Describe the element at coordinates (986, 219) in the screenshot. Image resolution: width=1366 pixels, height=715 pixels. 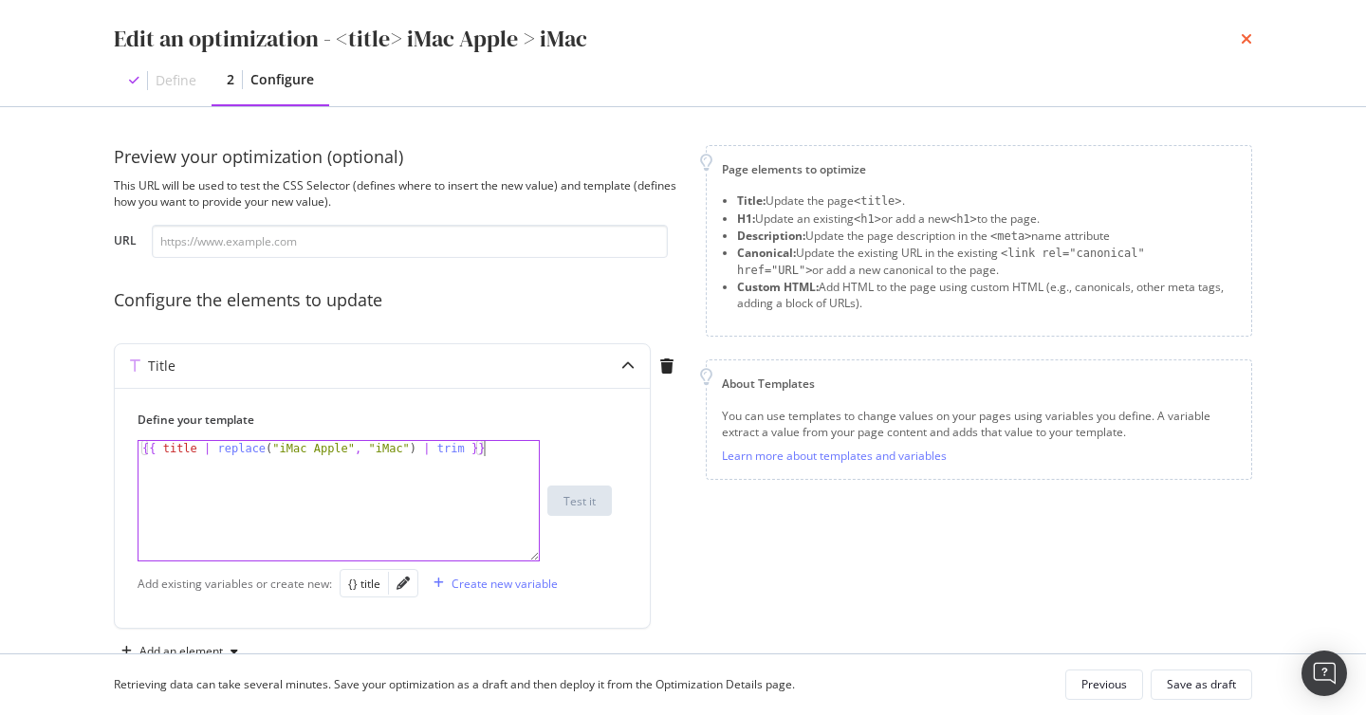
I see `li: Update an existing or add a new to the page.` at that location.